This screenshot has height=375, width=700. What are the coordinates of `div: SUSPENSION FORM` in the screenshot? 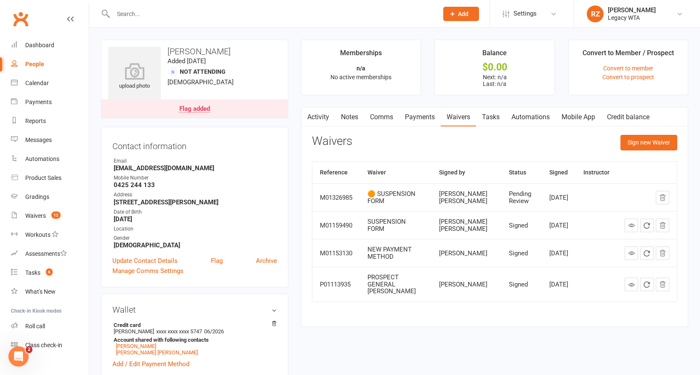 It's located at (396, 225).